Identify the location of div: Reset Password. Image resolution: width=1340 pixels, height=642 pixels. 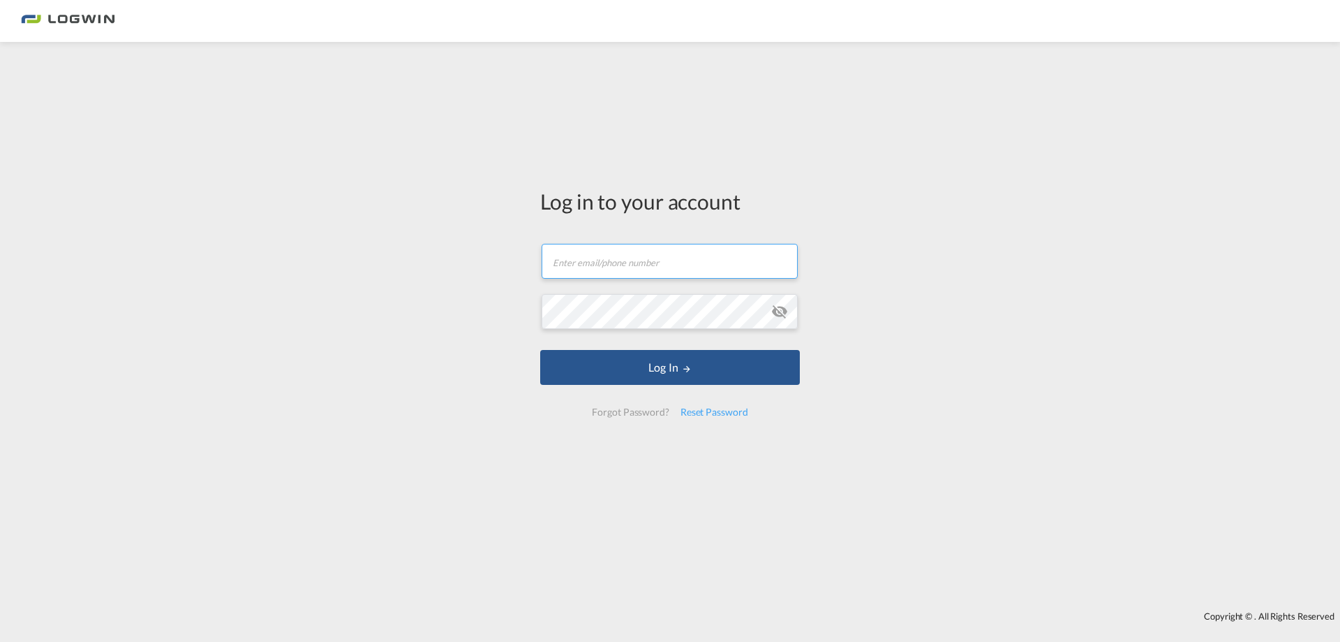
(714, 412).